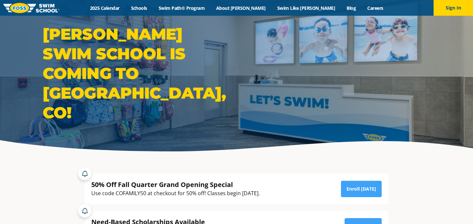 This screenshot has height=224, width=473. Describe the element at coordinates (139, 8) in the screenshot. I see `a: Schools` at that location.